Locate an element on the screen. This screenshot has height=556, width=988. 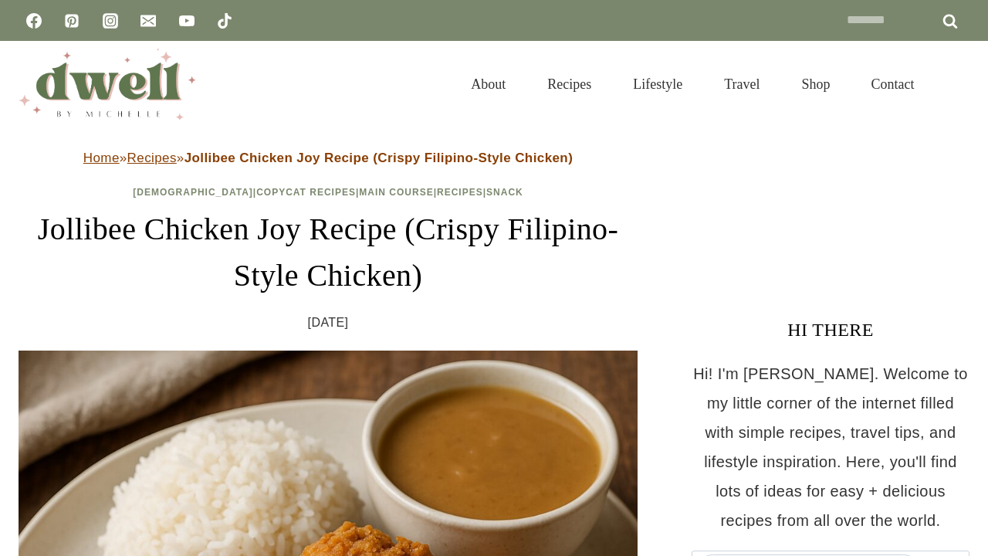
a: Instagram is located at coordinates (110, 21).